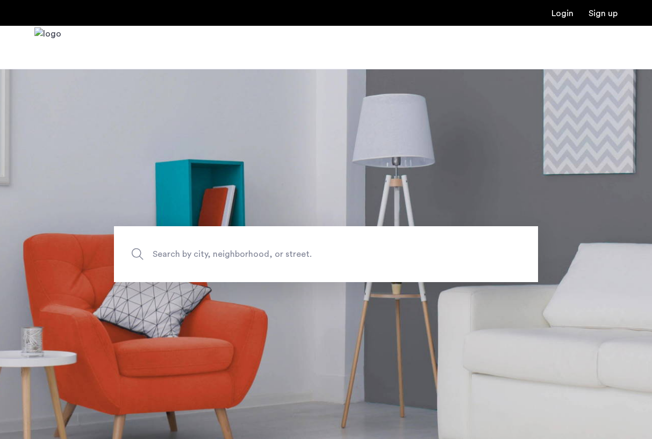  Describe the element at coordinates (326, 254) in the screenshot. I see `input: Apartment Search` at that location.